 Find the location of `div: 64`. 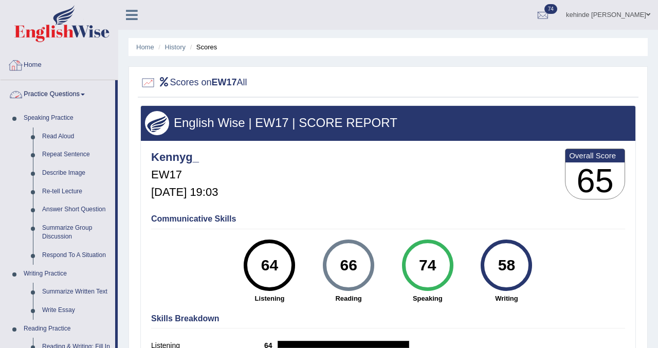

div: 64 is located at coordinates (270, 265).